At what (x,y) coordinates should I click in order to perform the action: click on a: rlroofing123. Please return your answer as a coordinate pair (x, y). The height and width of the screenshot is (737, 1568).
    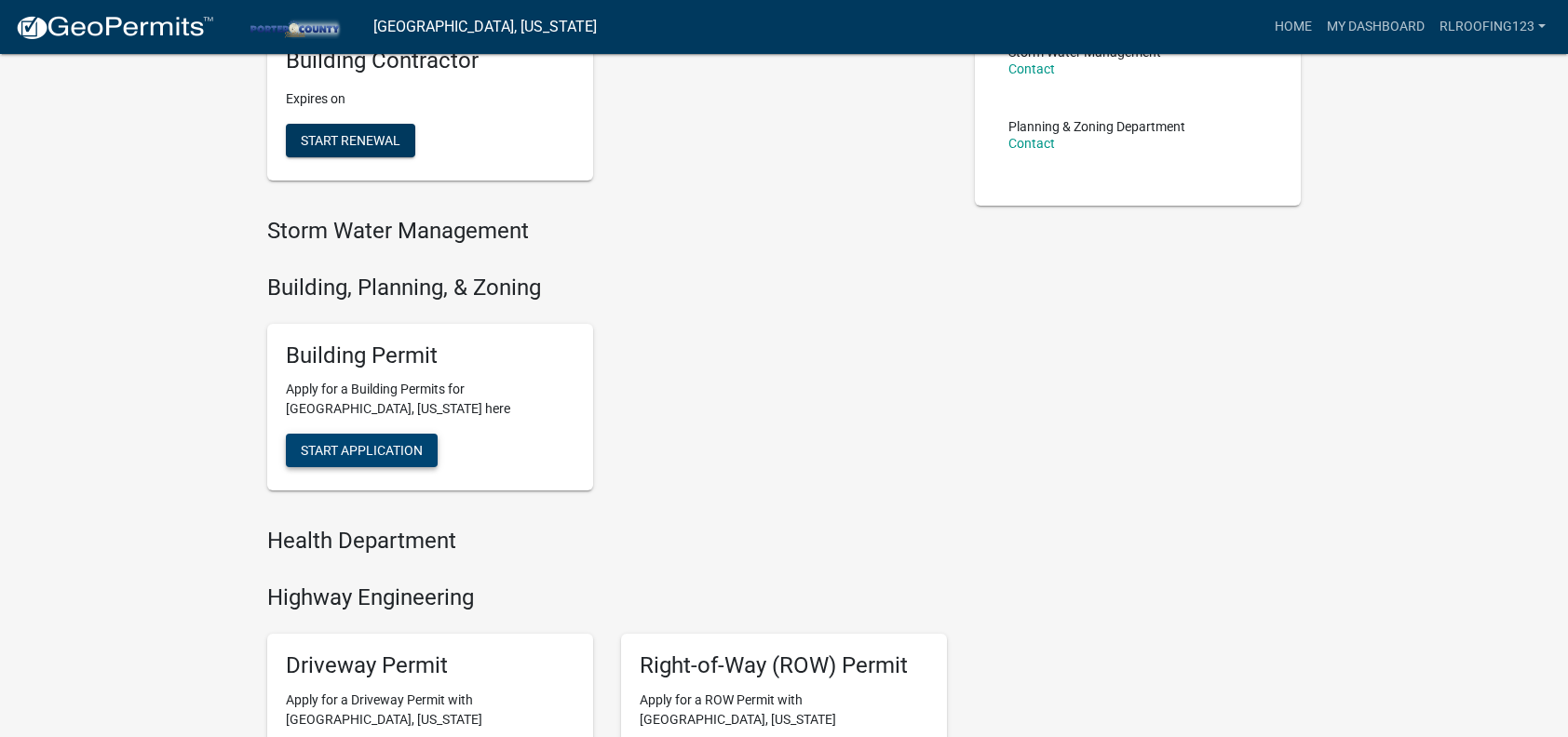
    Looking at the image, I should click on (1492, 27).